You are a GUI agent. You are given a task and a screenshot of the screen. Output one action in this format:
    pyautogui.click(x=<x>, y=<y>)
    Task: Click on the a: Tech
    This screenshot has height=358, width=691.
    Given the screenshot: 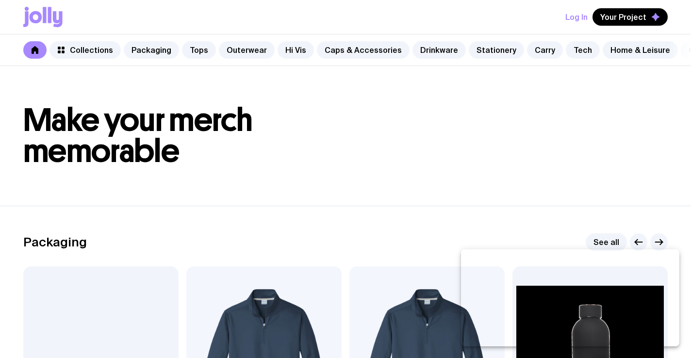 What is the action you would take?
    pyautogui.click(x=583, y=50)
    